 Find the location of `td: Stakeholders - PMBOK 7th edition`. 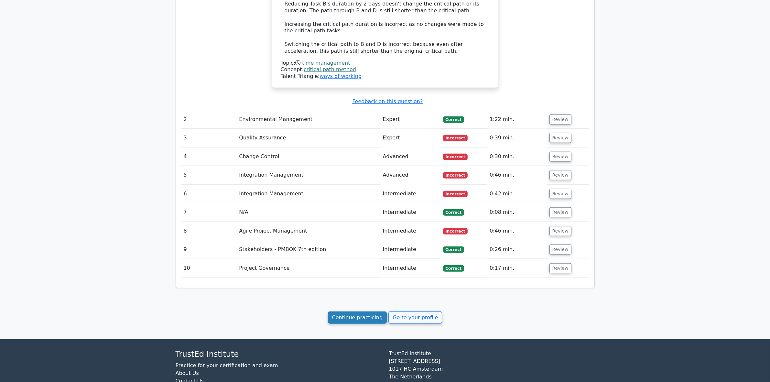

td: Stakeholders - PMBOK 7th edition is located at coordinates (308, 249).